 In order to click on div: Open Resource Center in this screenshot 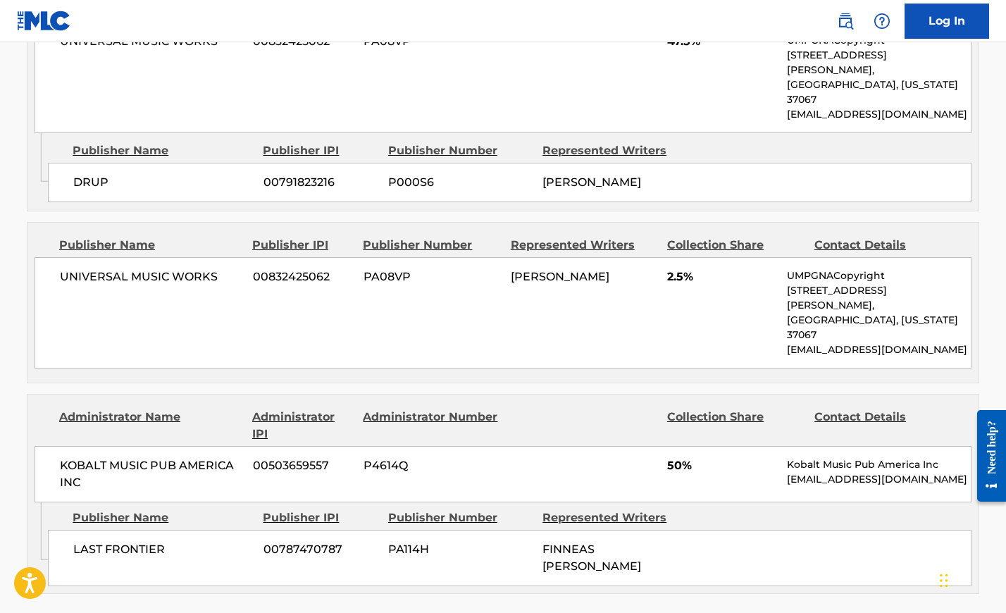, I will do `click(25, 56)`.